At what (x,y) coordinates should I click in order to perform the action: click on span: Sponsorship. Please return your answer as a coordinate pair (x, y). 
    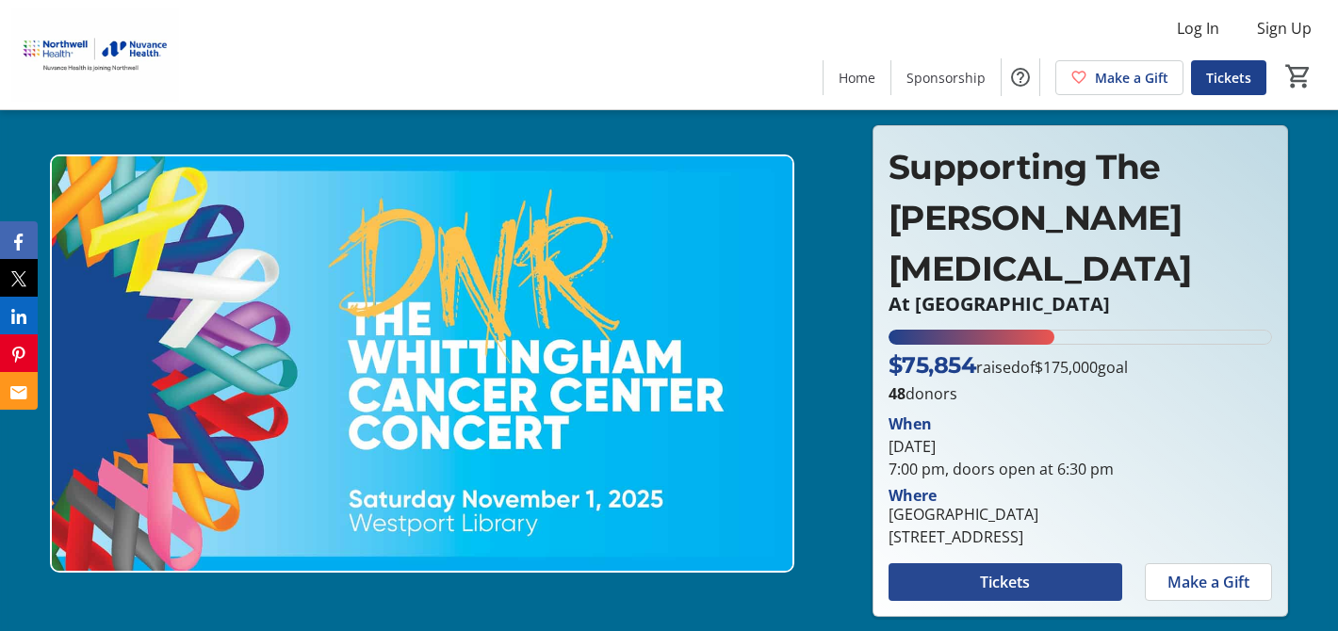
    Looking at the image, I should click on (946, 77).